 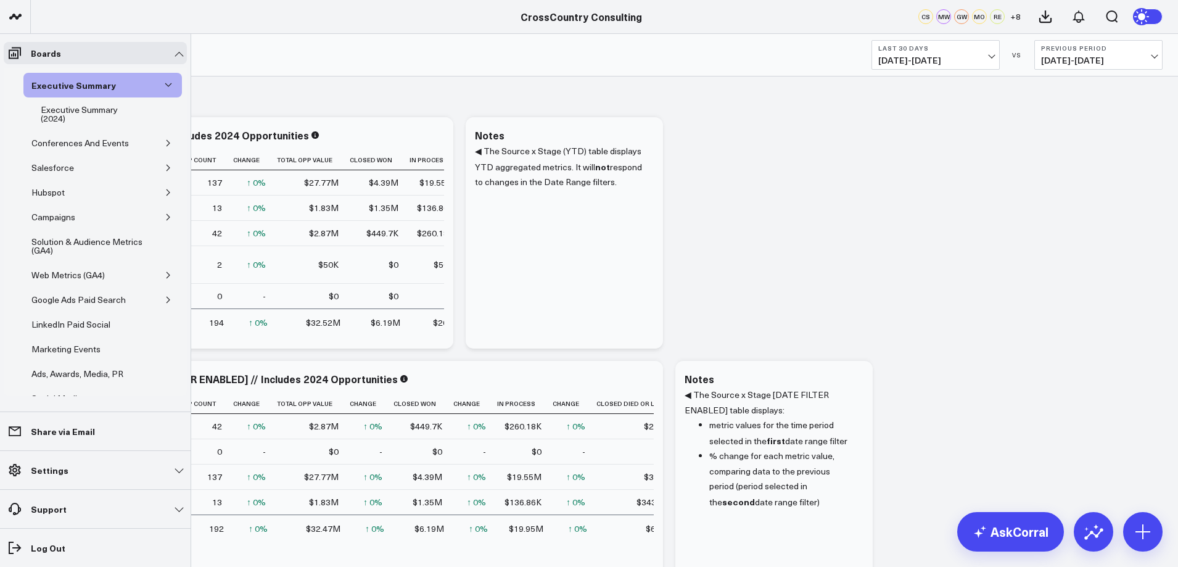 What do you see at coordinates (944, 17) in the screenshot?
I see `div: MW` at bounding box center [944, 17].